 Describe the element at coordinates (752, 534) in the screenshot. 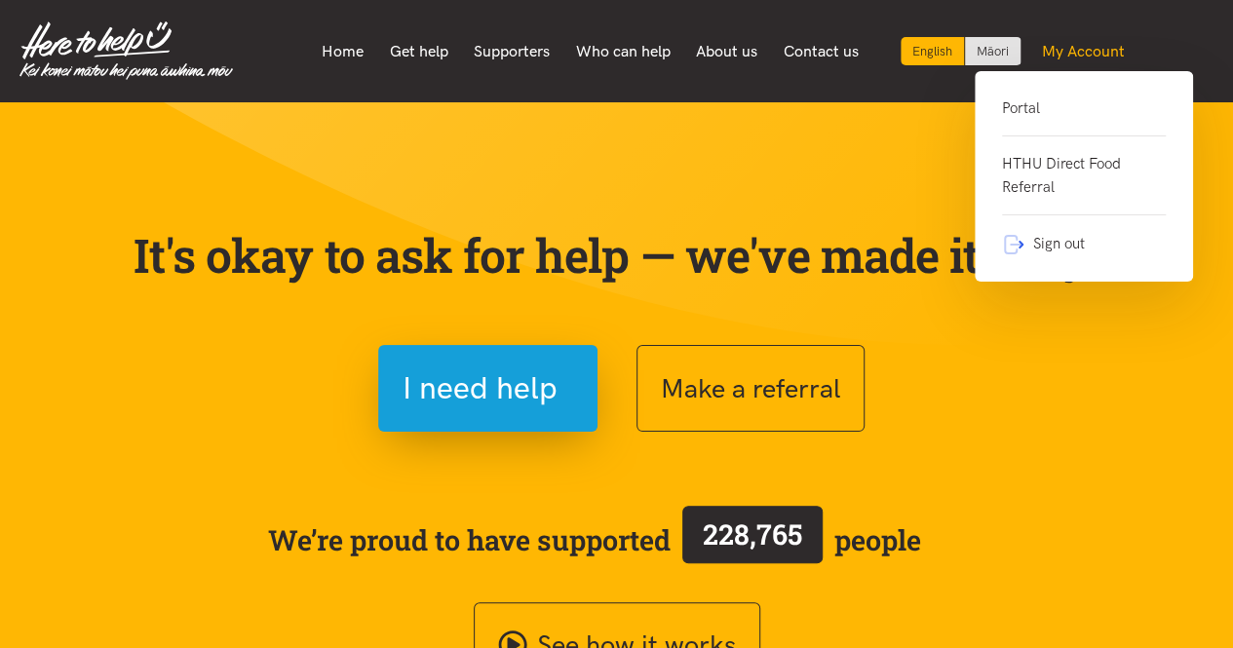

I see `span: 228,765` at that location.